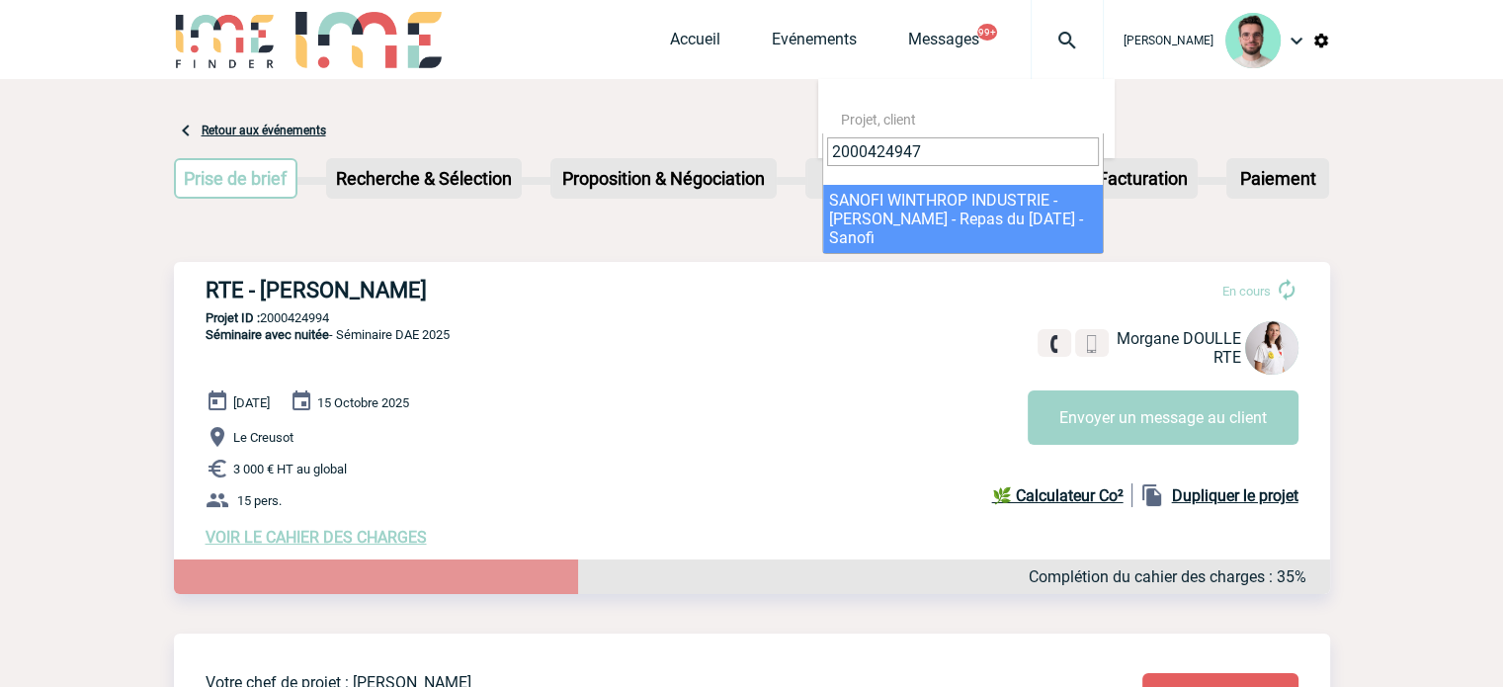 Image resolution: width=1503 pixels, height=687 pixels. What do you see at coordinates (694, 43) in the screenshot?
I see `a: Accueil` at bounding box center [694, 43].